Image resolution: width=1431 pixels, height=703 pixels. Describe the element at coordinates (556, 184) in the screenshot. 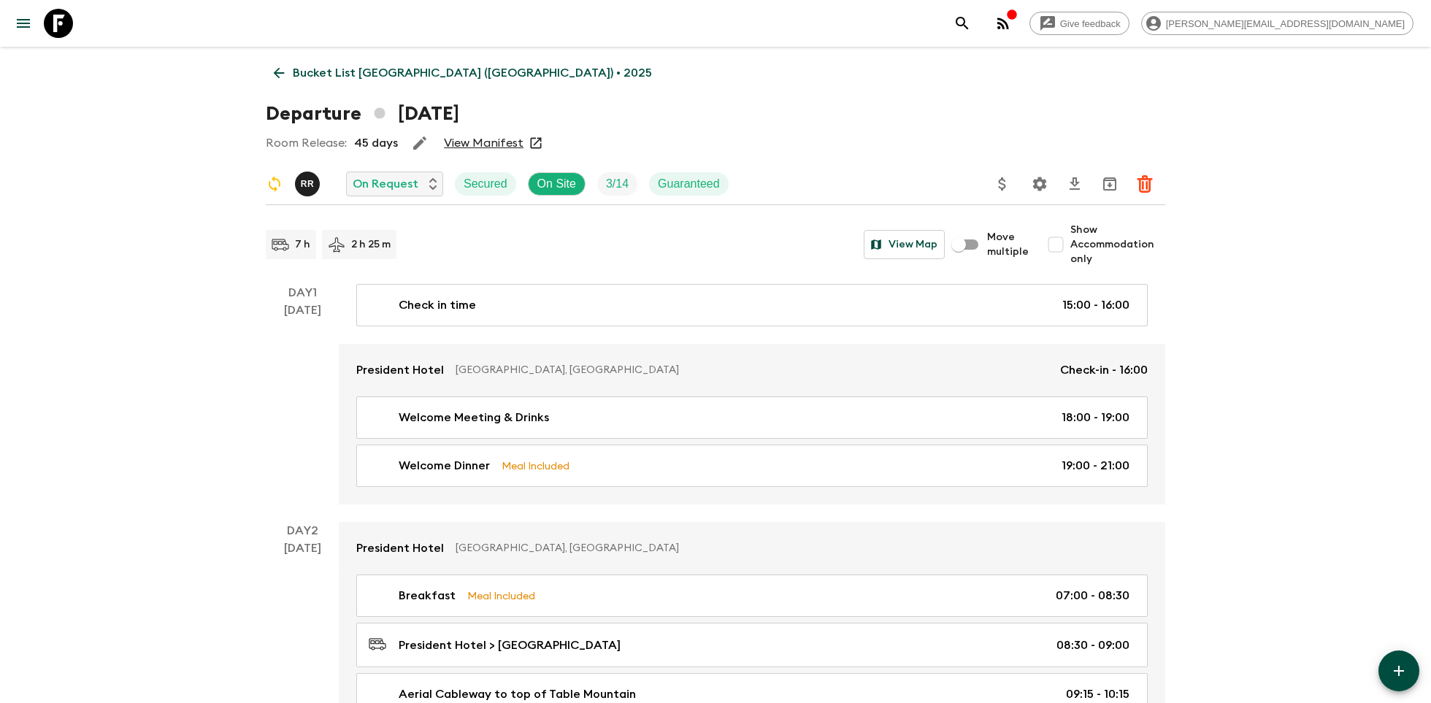

I see `p: On Site` at that location.